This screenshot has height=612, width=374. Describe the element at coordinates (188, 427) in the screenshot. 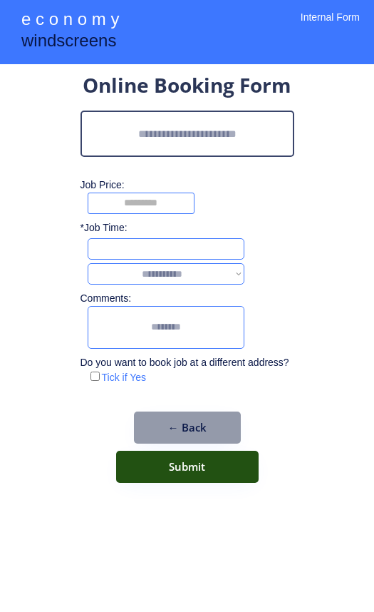

I see `button: ← Back` at that location.